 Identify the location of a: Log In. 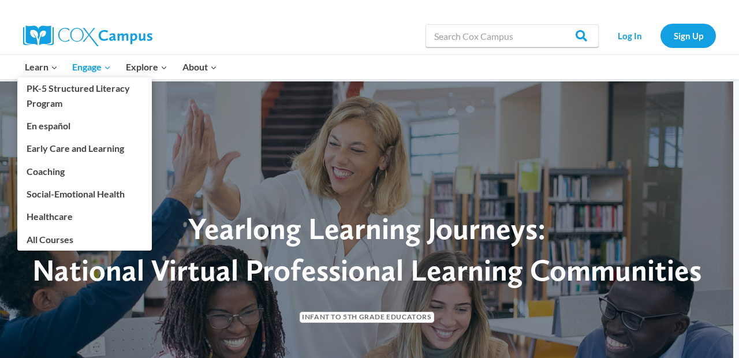
(629, 35).